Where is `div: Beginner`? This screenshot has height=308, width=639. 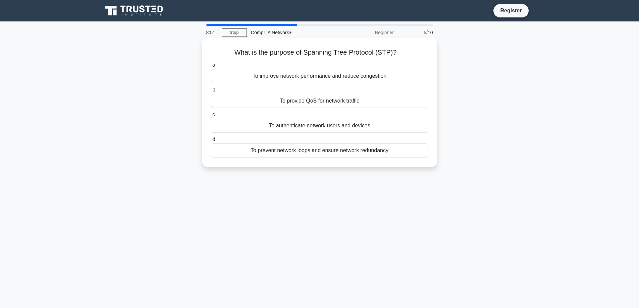
div: Beginner is located at coordinates (368, 33).